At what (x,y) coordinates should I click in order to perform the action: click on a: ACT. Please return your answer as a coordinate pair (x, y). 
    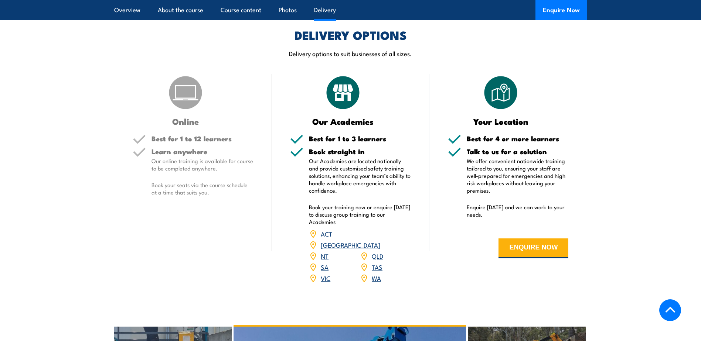
    Looking at the image, I should click on (326, 234).